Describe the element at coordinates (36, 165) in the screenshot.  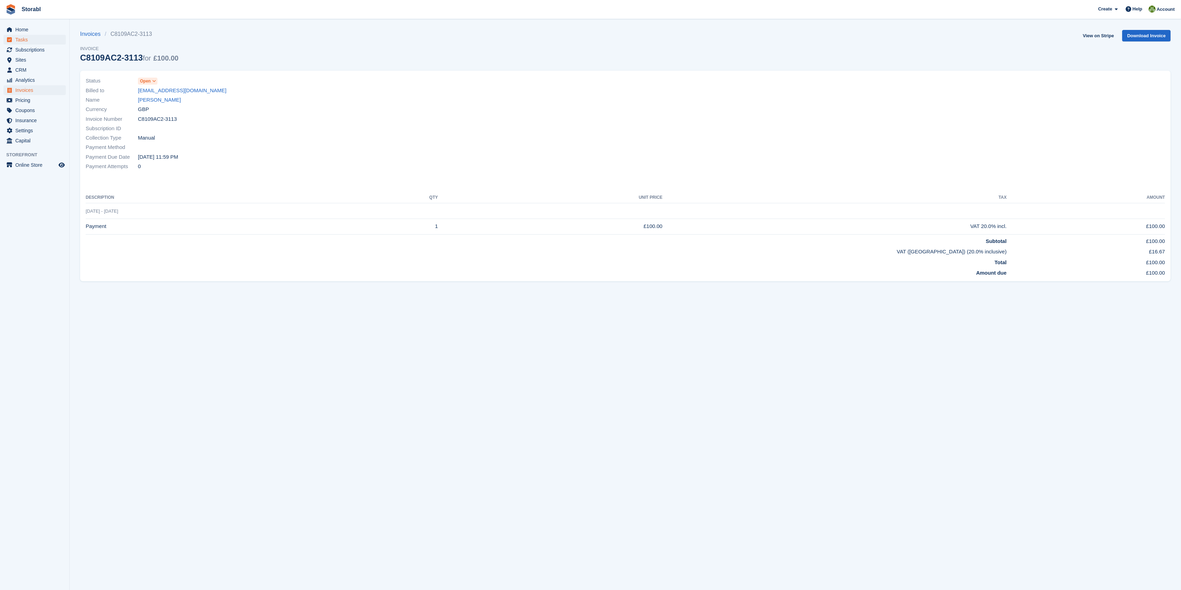
I see `span: Online Store` at that location.